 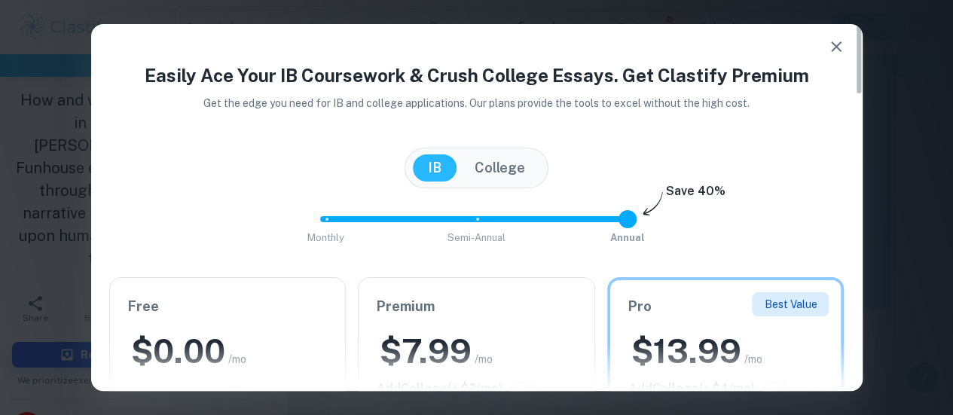 I want to click on h2: $ 13.99, so click(x=686, y=351).